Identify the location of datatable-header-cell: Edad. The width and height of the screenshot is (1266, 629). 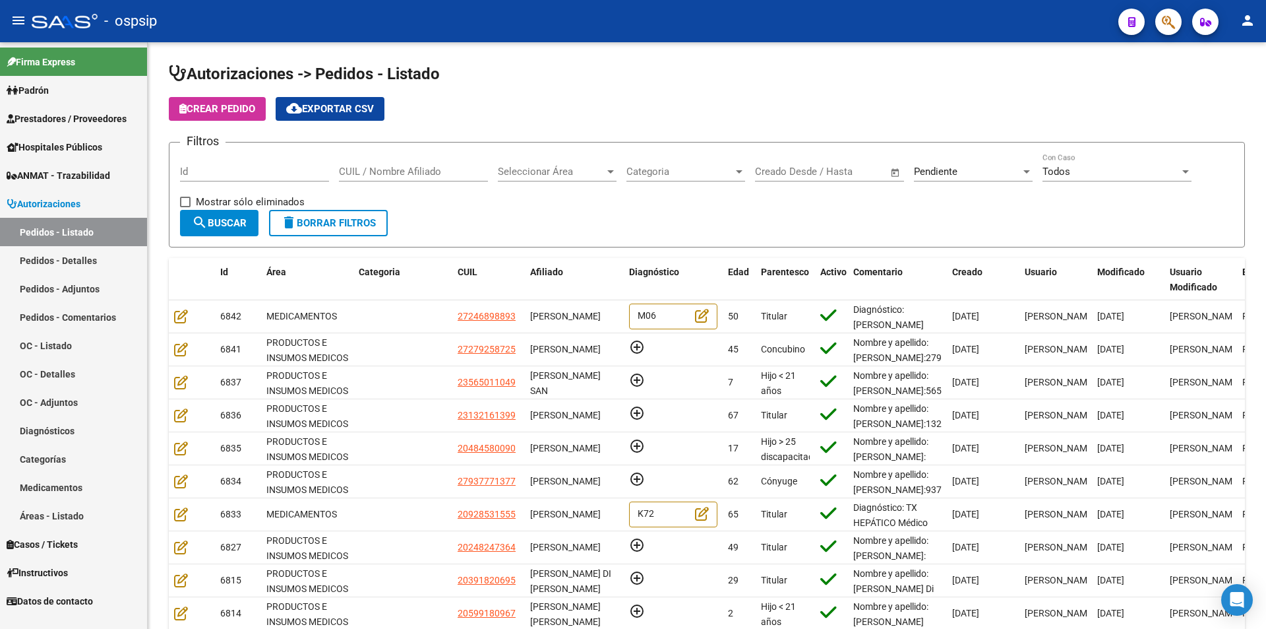
(739, 280).